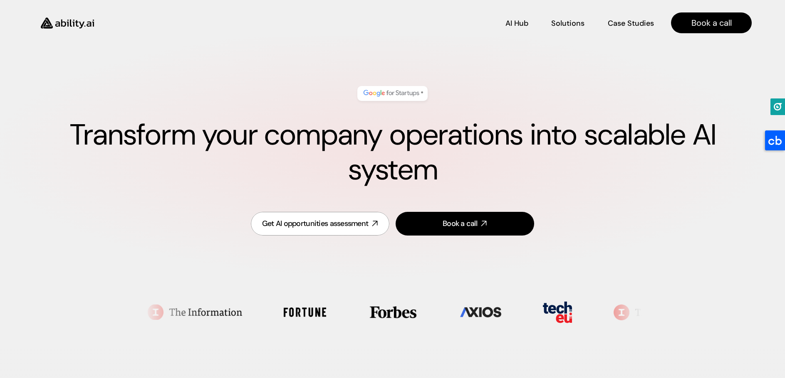 Image resolution: width=785 pixels, height=378 pixels. Describe the element at coordinates (392, 153) in the screenshot. I see `h1: Transform your company operations into scalable AI system` at that location.